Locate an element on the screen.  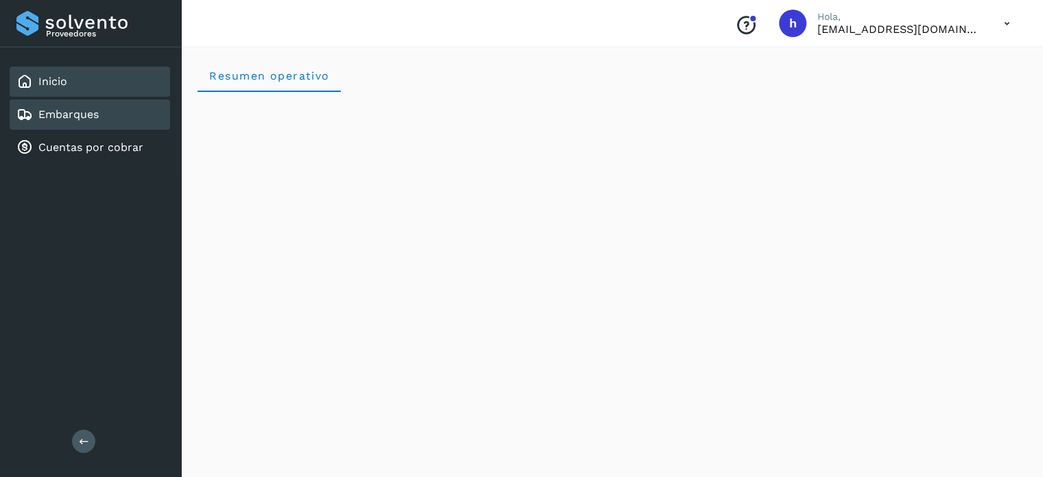
span: Resumen operativo is located at coordinates (269, 75).